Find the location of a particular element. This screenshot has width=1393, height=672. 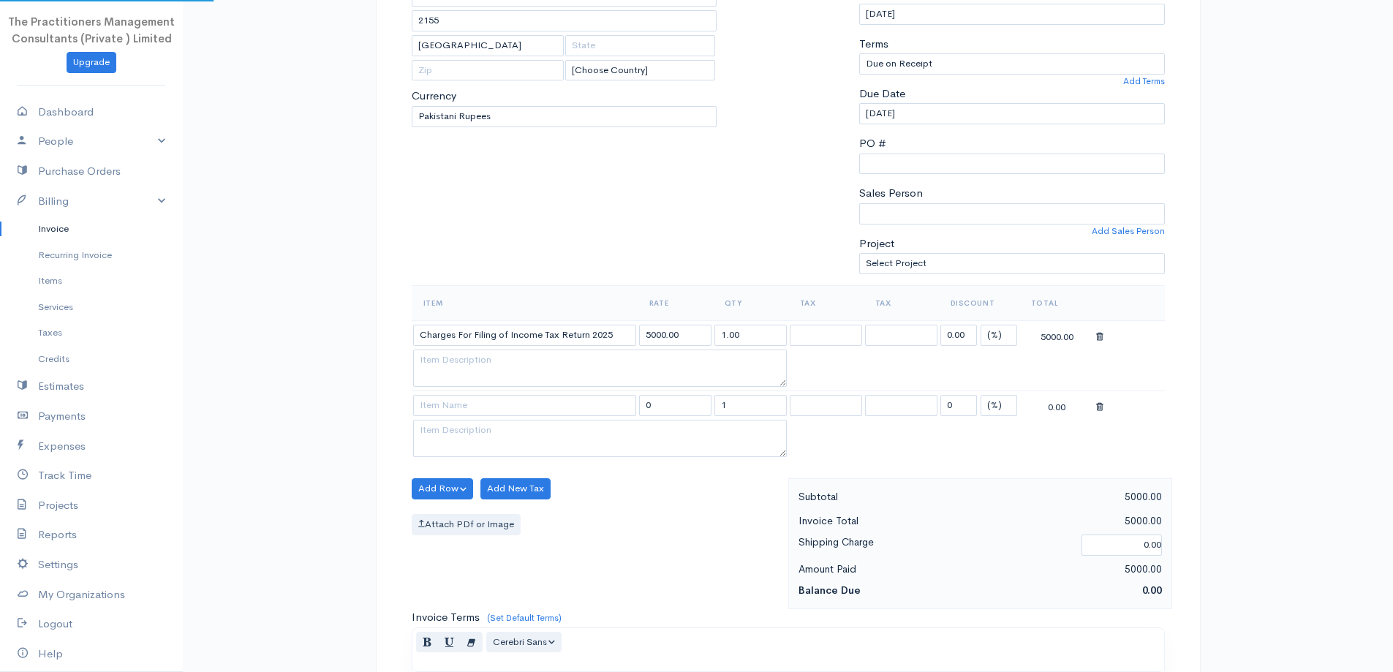

th: Item is located at coordinates (524, 303).